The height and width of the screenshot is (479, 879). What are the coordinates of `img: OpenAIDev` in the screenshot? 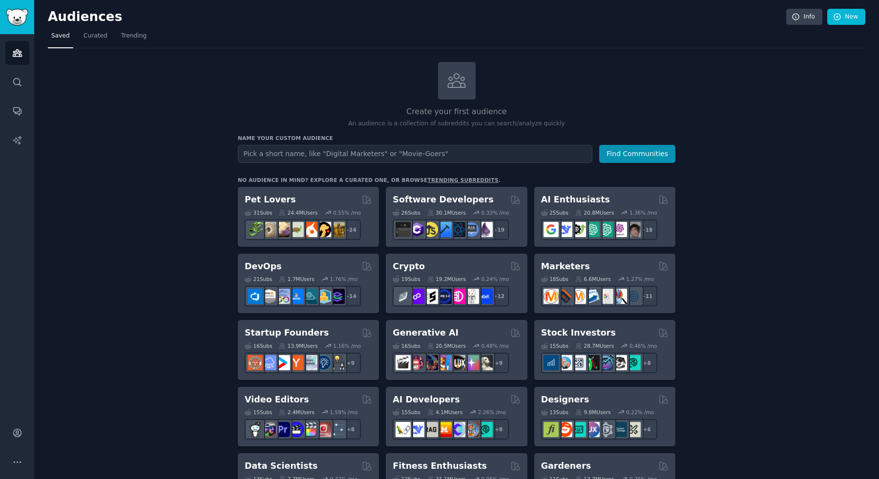 It's located at (619, 229).